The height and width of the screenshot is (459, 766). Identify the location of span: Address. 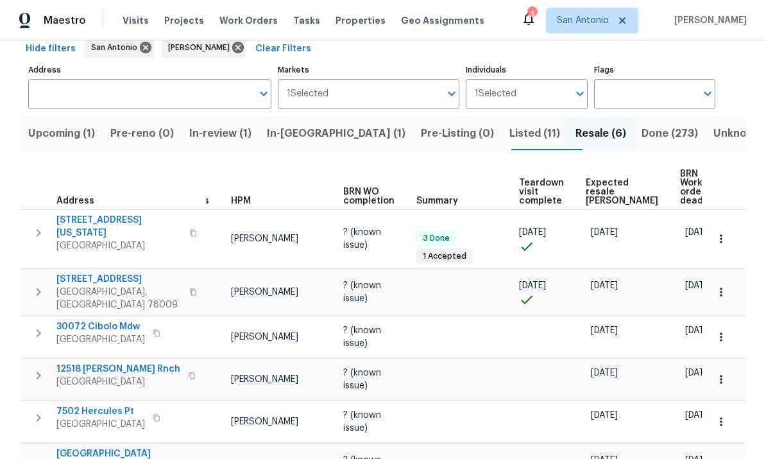
(75, 201).